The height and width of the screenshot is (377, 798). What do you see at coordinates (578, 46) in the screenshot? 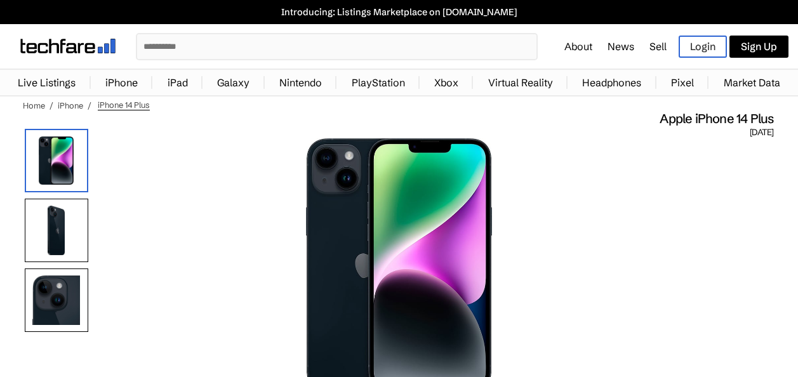
I see `a: About` at bounding box center [578, 46].